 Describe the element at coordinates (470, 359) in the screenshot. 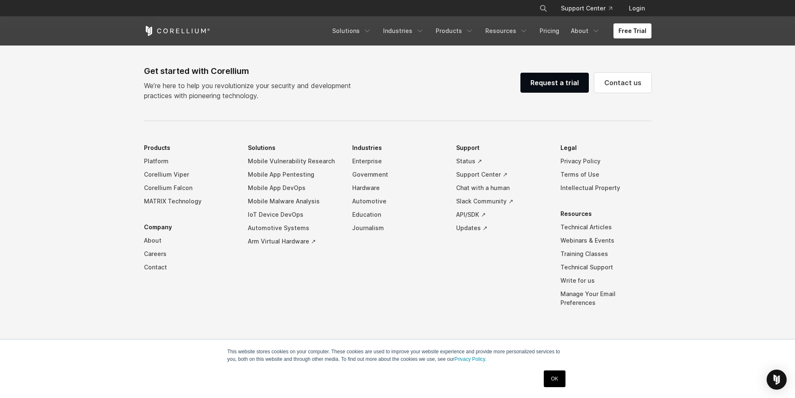

I see `a: Privacy Policy.` at that location.